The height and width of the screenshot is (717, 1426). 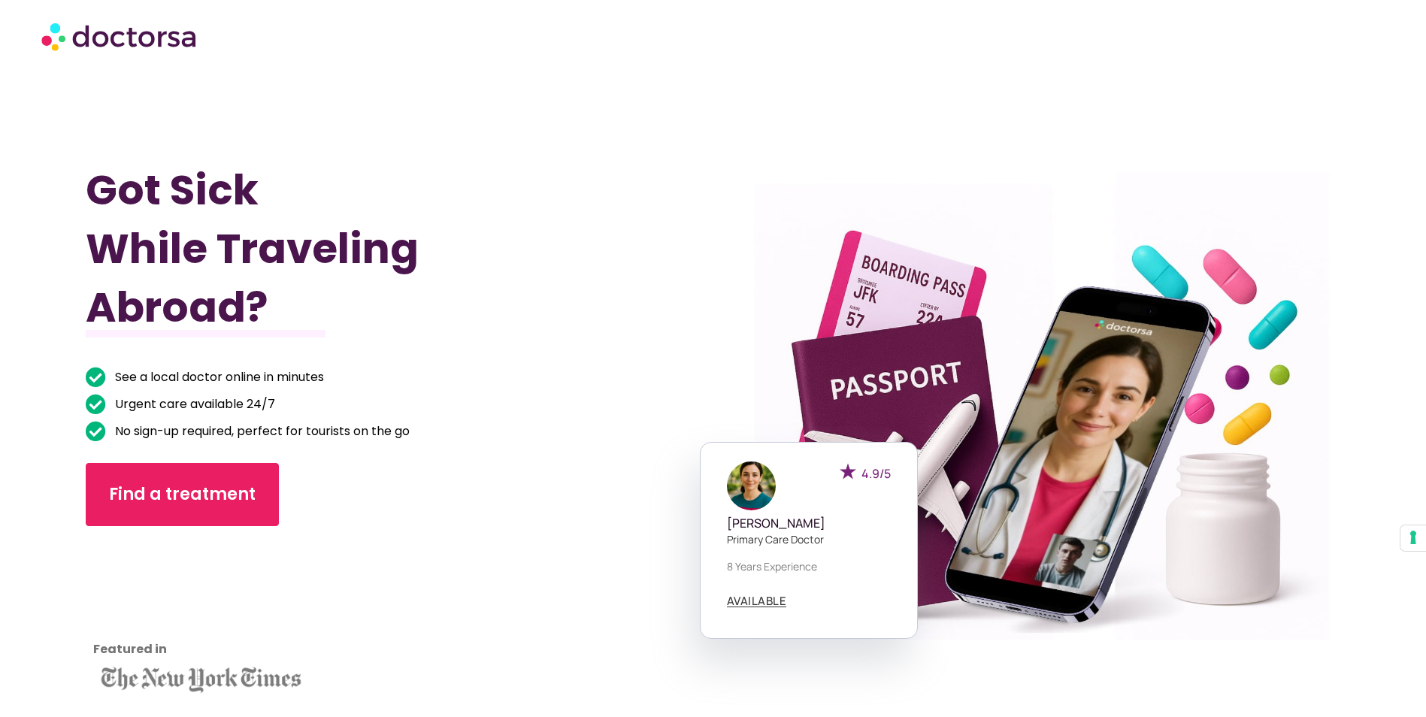 What do you see at coordinates (757, 601) in the screenshot?
I see `a: AVAILABLE` at bounding box center [757, 601].